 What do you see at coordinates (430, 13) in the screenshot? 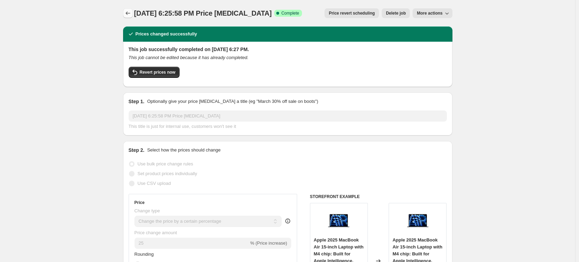
I see `span: More actions` at bounding box center [430, 13].